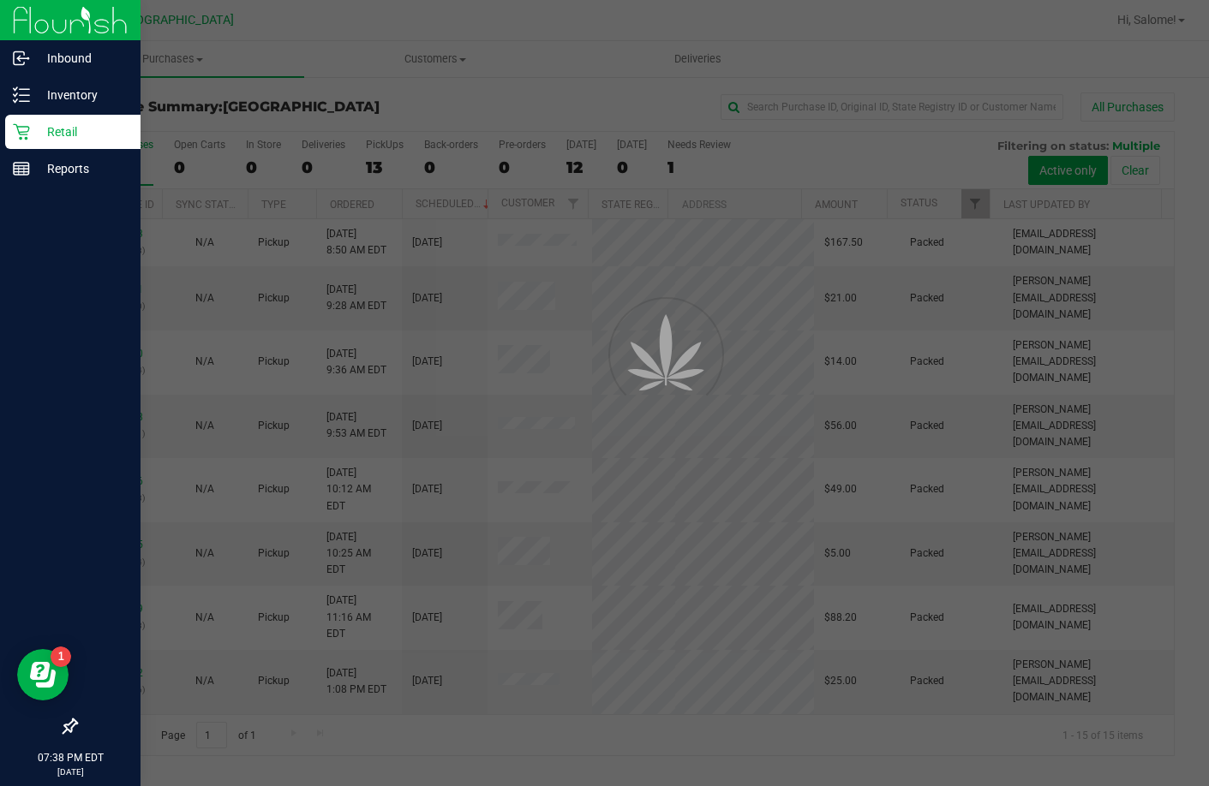 The height and width of the screenshot is (786, 1209). I want to click on span: 1, so click(10, 9).